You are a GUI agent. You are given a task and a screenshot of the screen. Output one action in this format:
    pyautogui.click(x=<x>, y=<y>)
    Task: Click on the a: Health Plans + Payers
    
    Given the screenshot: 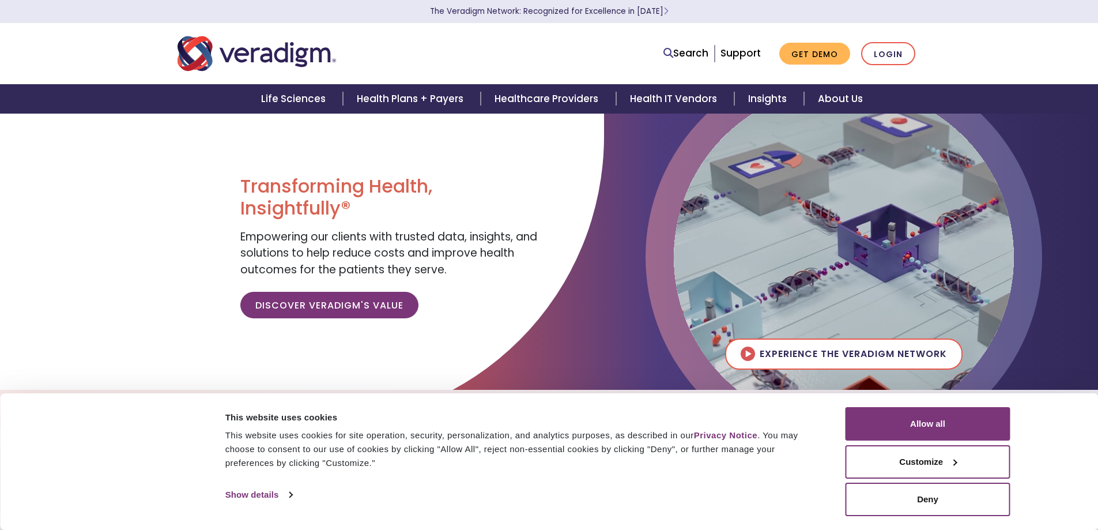 What is the action you would take?
    pyautogui.click(x=411, y=99)
    